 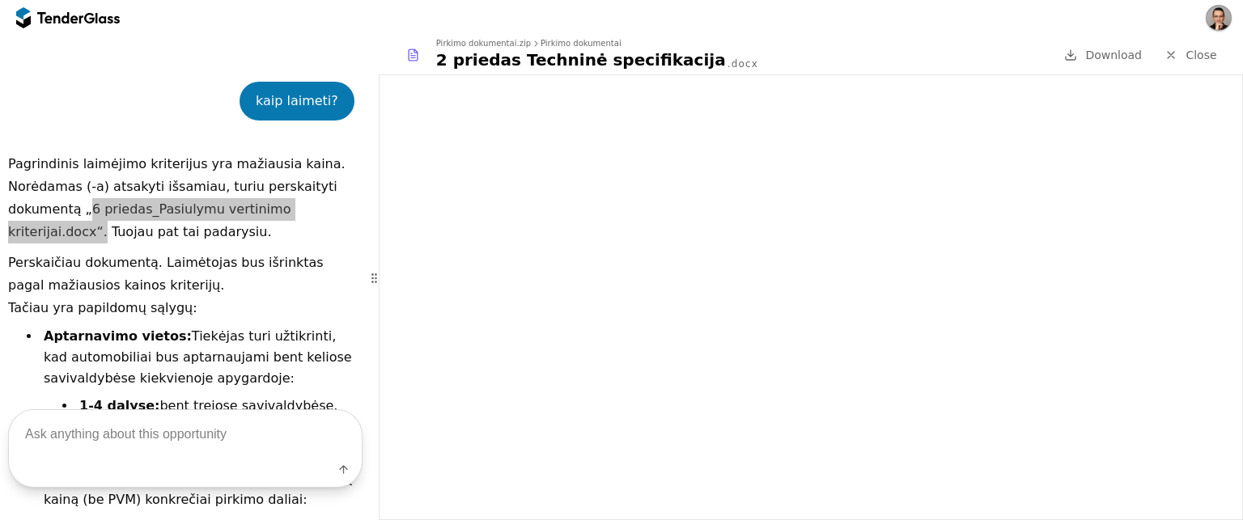 I want to click on a: Download, so click(x=1103, y=55).